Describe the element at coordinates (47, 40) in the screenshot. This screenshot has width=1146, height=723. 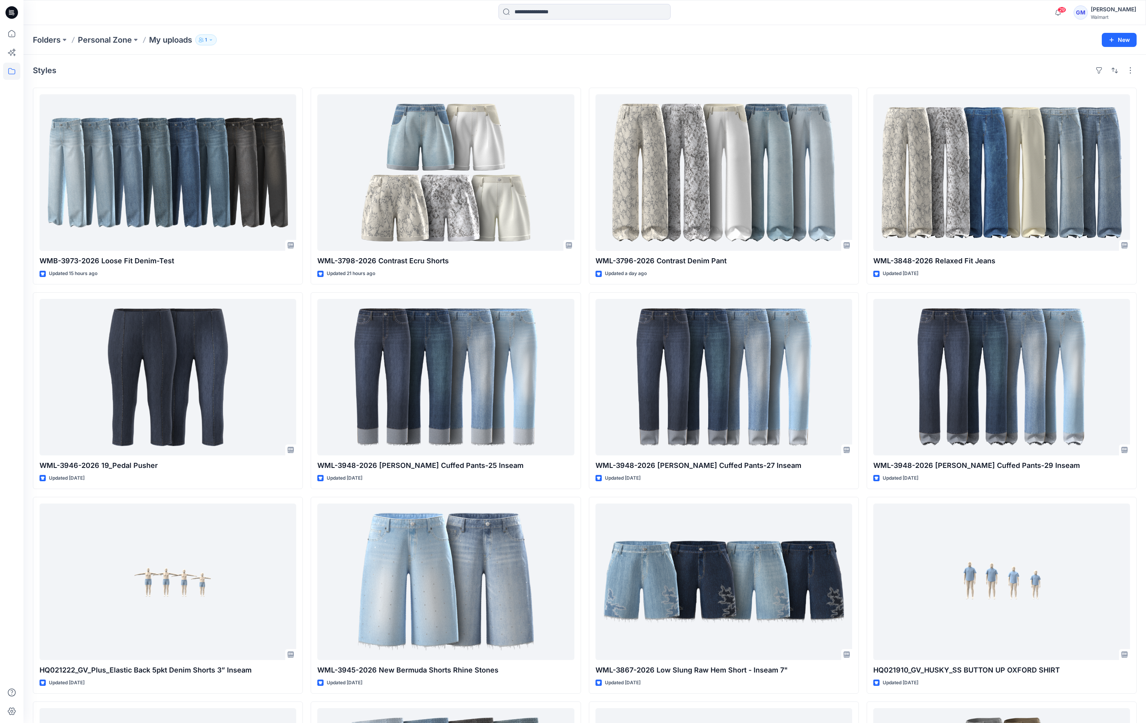
I see `a: Folders` at that location.